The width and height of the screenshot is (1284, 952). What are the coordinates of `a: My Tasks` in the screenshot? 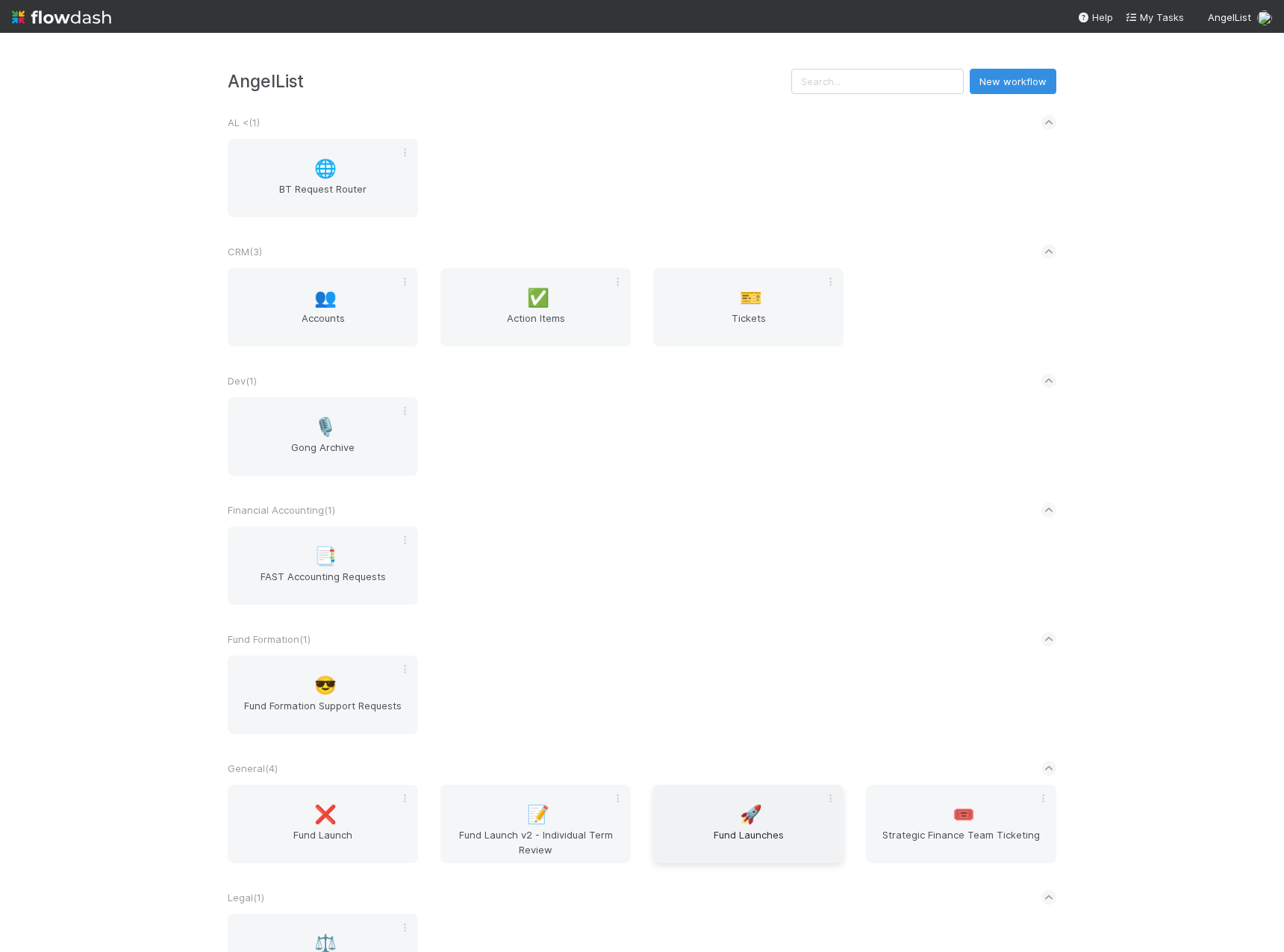 It's located at (1154, 17).